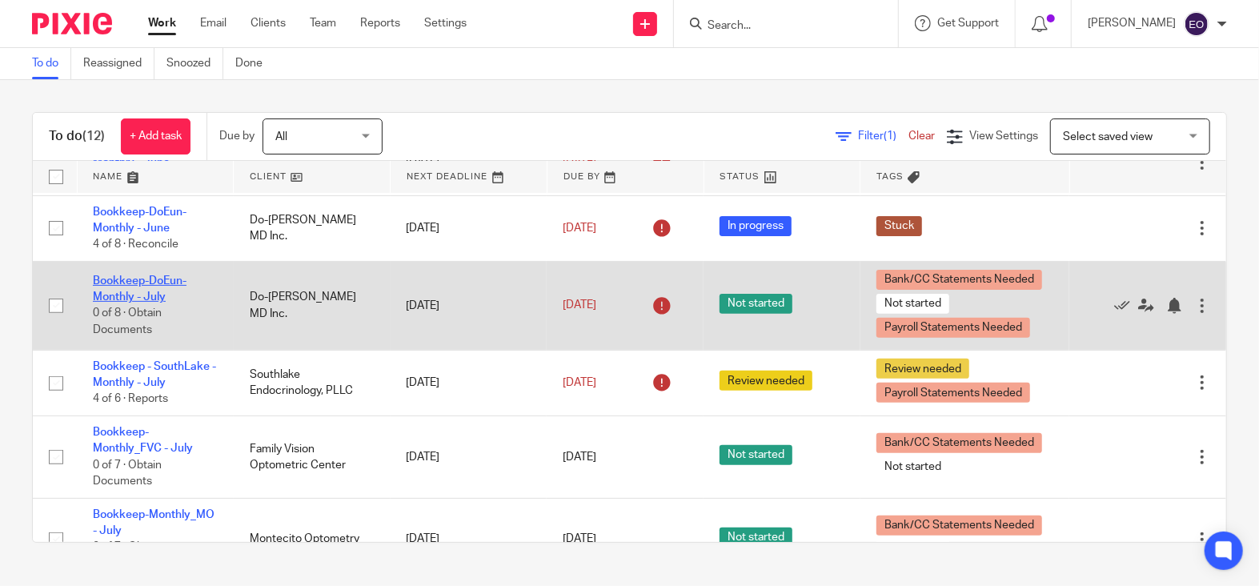 The height and width of the screenshot is (586, 1259). I want to click on td: Southlake Endocrinology, PLLC, so click(312, 383).